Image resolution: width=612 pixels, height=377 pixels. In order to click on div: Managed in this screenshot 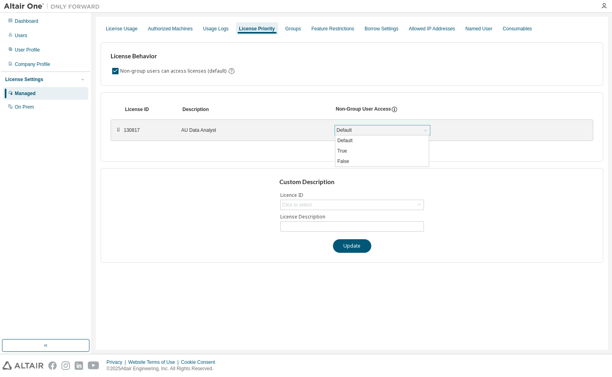, I will do `click(25, 93)`.